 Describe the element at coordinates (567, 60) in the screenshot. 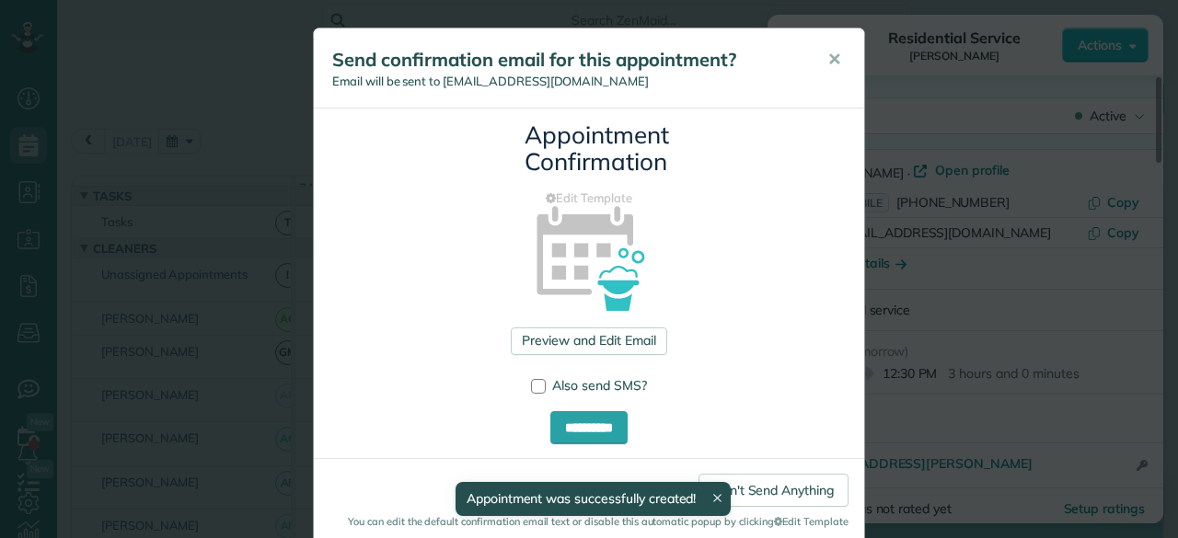

I see `h5: Send confirmation email for this appointment?` at that location.